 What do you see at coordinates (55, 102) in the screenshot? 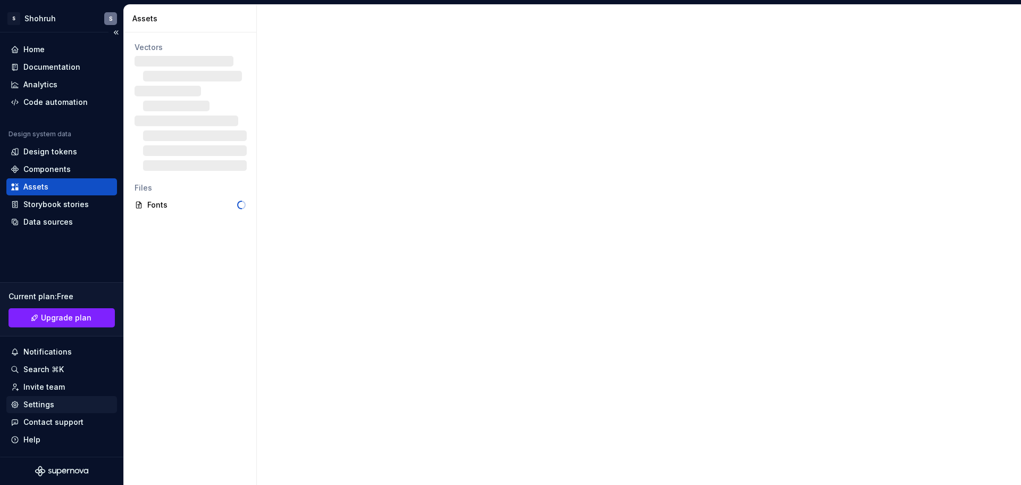
I see `div: Code automation` at bounding box center [55, 102].